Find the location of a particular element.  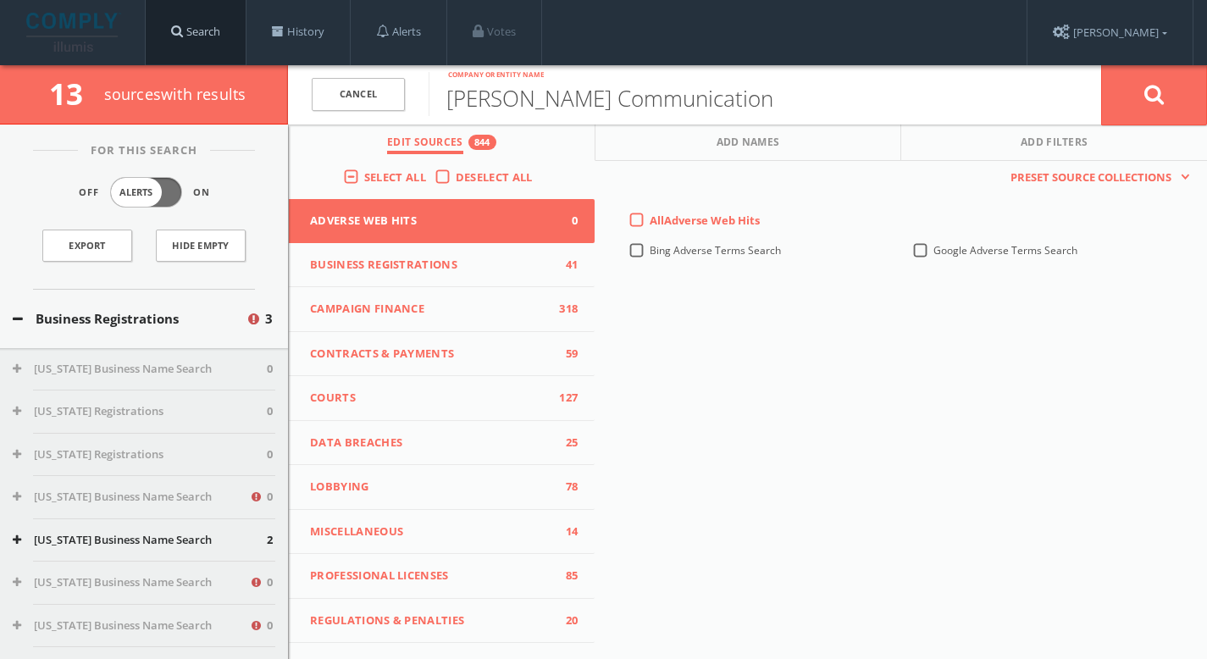

span: 59 is located at coordinates (565, 354).